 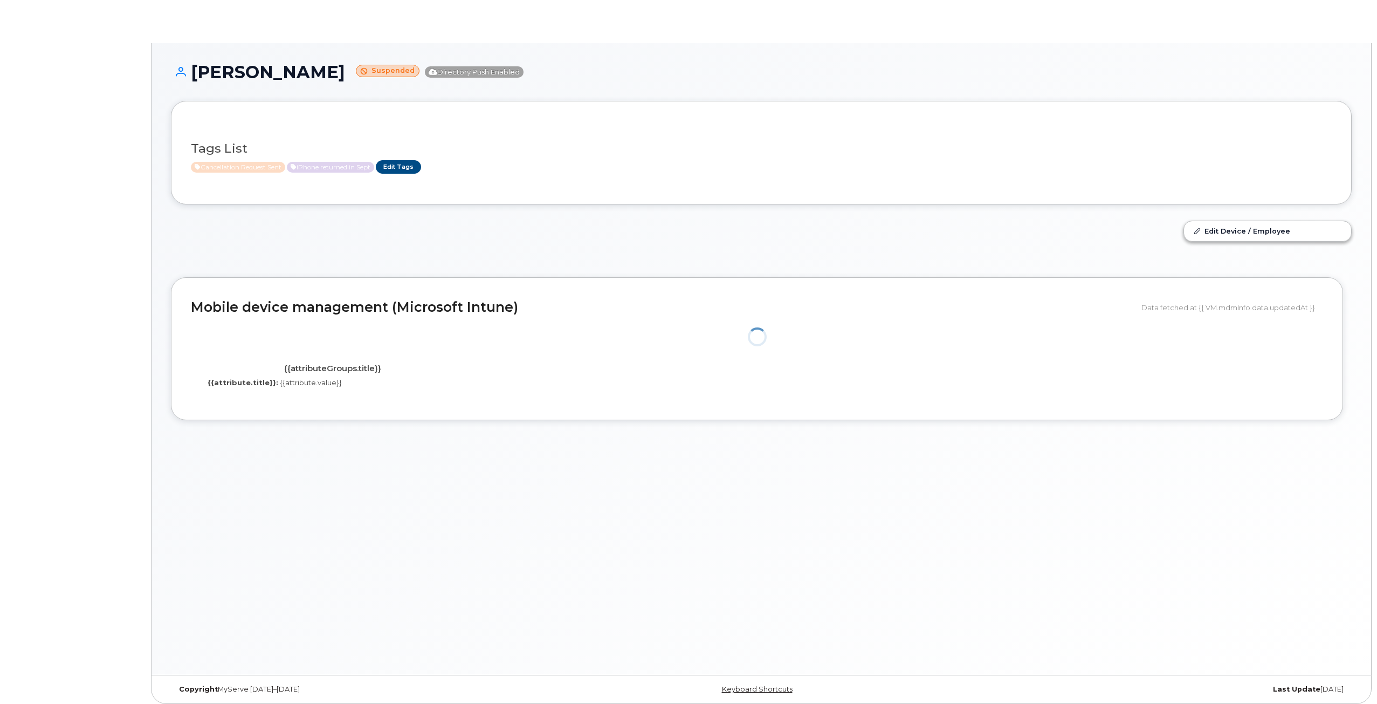 I want to click on strong: Copyright, so click(x=198, y=689).